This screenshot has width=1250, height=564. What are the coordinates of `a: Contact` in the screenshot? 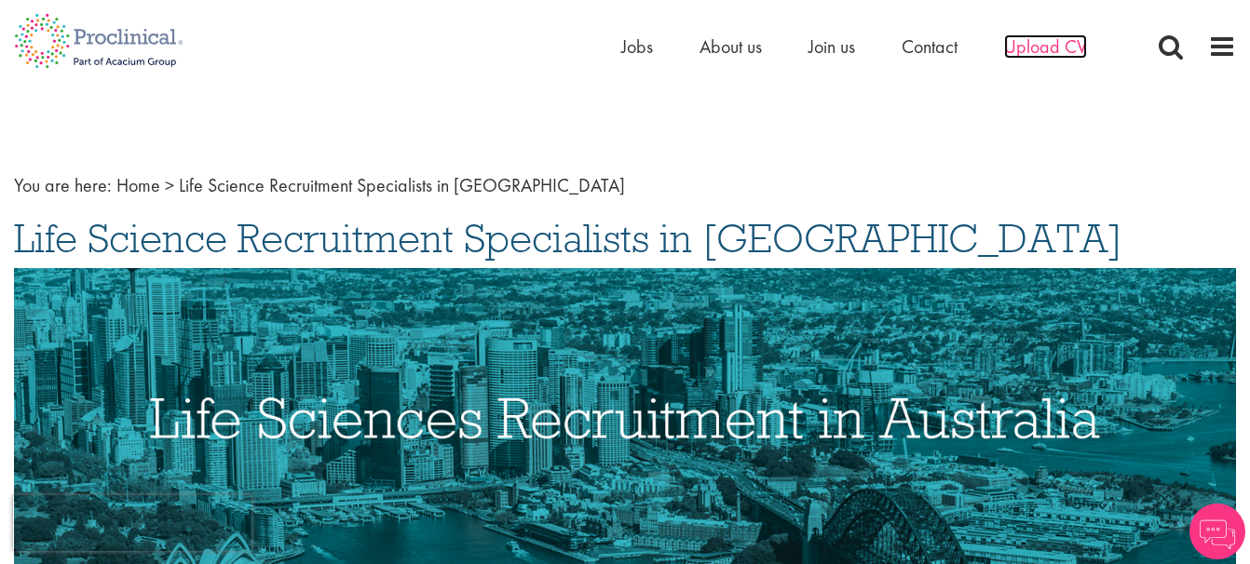 It's located at (929, 47).